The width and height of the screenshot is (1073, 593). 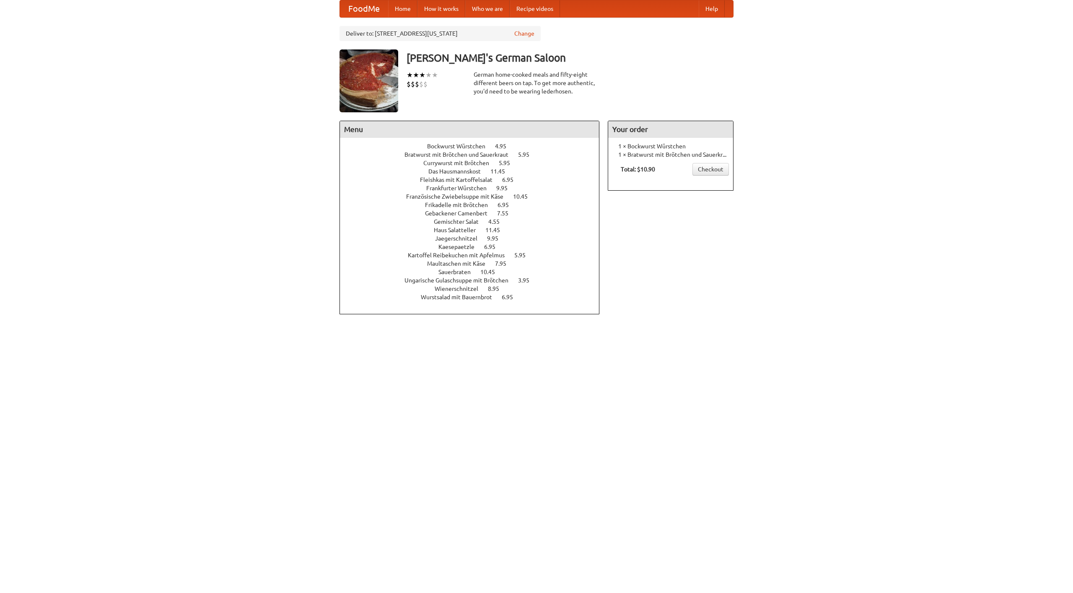 I want to click on li: 1 × Bratwurst mit Brötchen und Sauerkraut, so click(x=670, y=155).